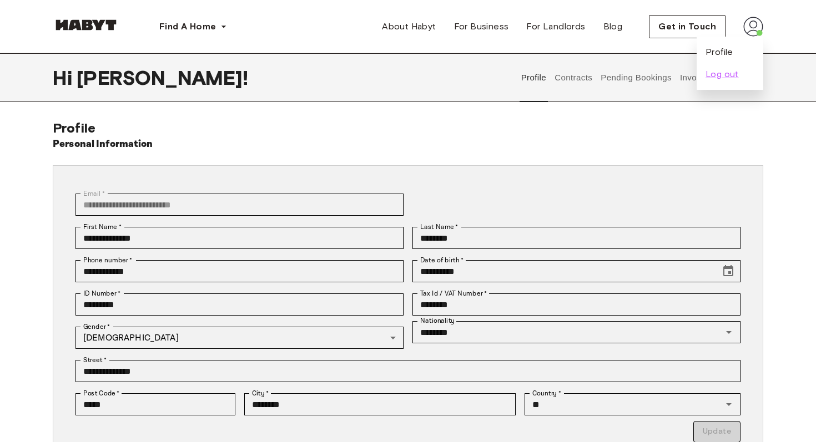  I want to click on button: Find A Home, so click(193, 27).